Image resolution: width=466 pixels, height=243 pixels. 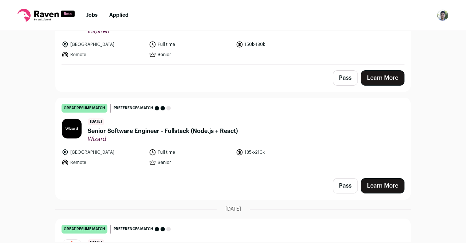 What do you see at coordinates (278, 152) in the screenshot?
I see `li: 185k-210k` at bounding box center [278, 152].